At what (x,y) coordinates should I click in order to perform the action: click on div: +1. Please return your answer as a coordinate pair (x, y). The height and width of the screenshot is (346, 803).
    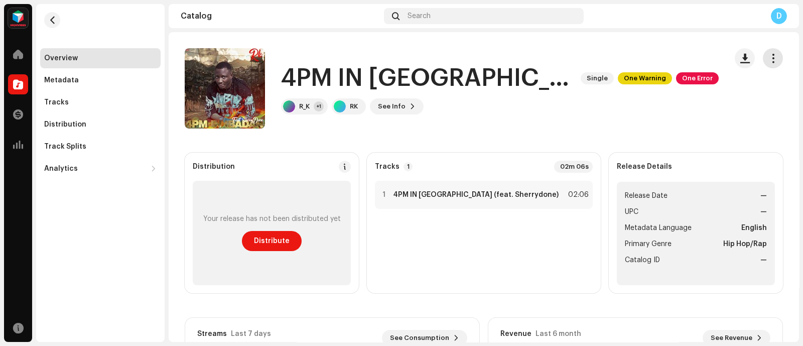
    Looking at the image, I should click on (319, 106).